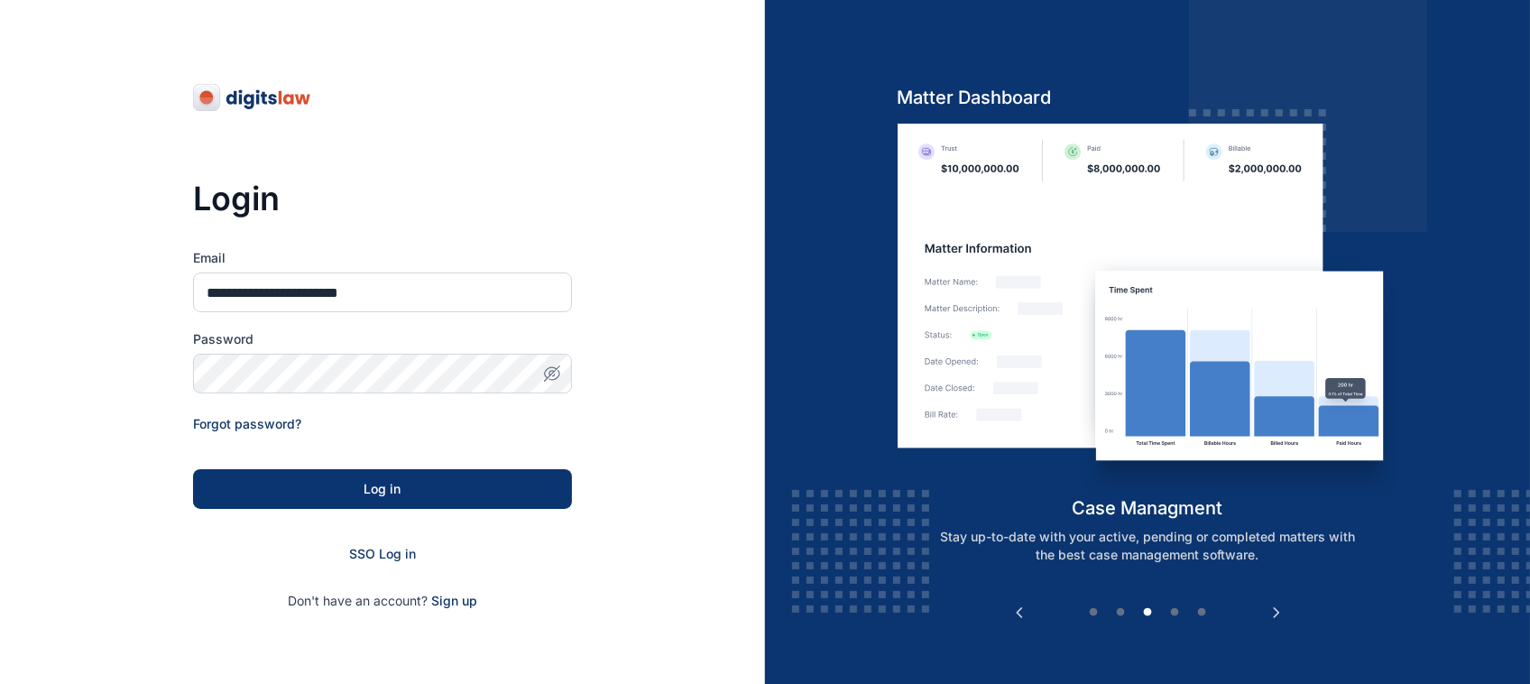  I want to click on button: 5, so click(1202, 613).